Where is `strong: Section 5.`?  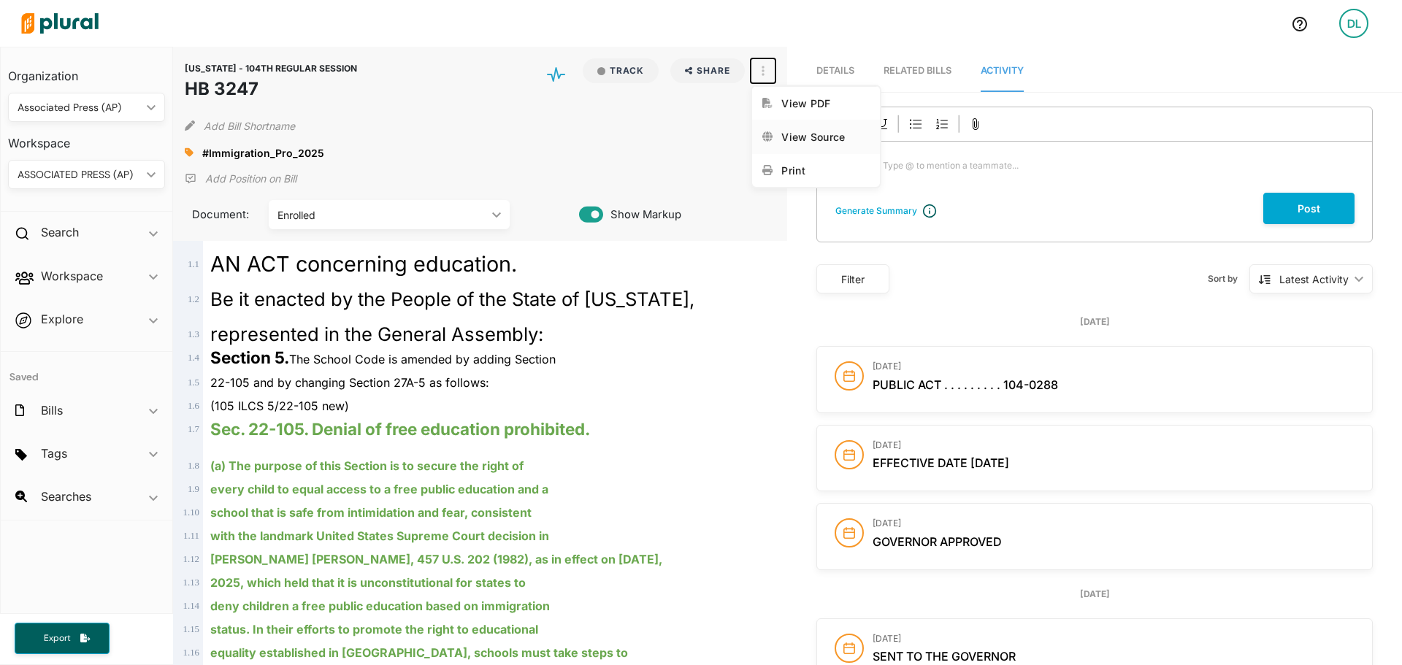 strong: Section 5. is located at coordinates (250, 357).